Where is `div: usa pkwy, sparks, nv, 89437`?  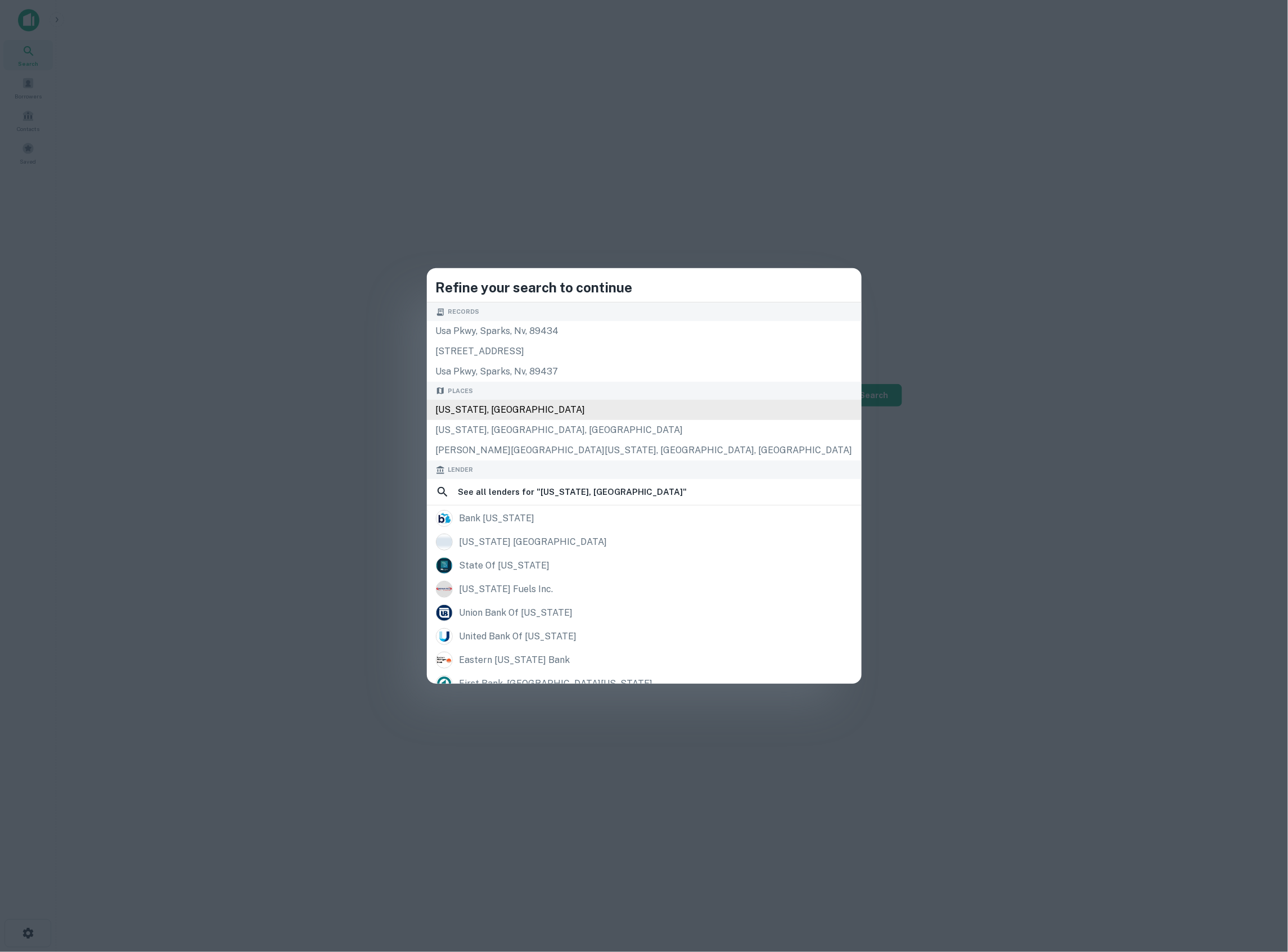
div: usa pkwy, sparks, nv, 89437 is located at coordinates (644, 372).